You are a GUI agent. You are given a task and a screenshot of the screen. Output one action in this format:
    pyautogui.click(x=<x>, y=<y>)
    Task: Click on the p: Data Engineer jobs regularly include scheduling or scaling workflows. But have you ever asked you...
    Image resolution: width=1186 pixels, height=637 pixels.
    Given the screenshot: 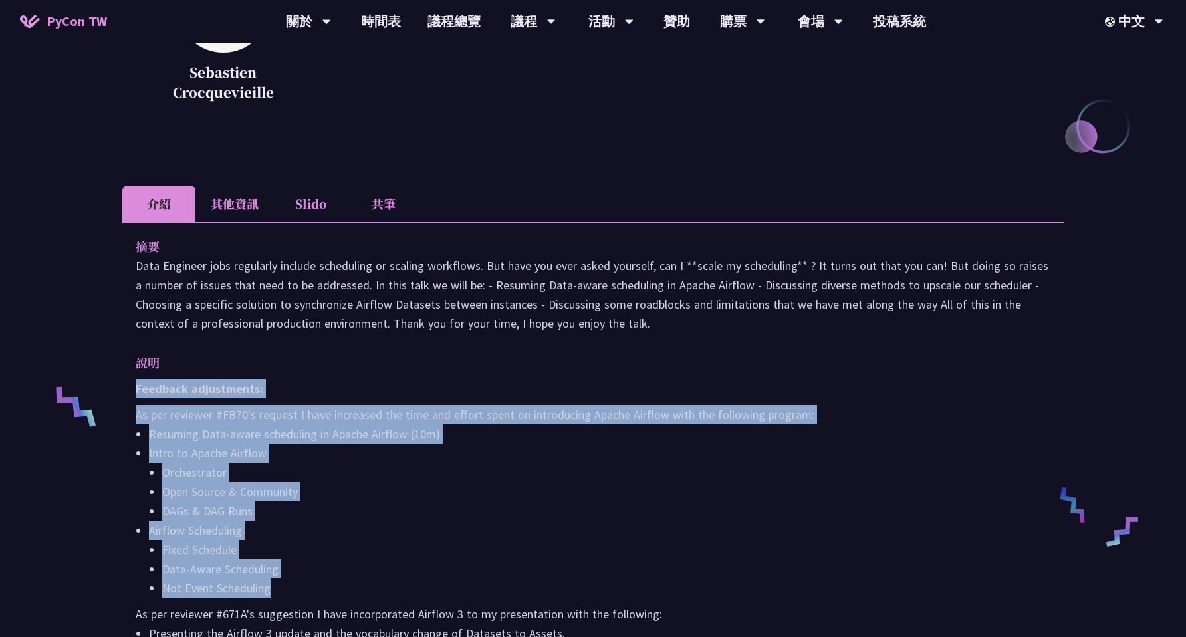 What is the action you would take?
    pyautogui.click(x=593, y=295)
    